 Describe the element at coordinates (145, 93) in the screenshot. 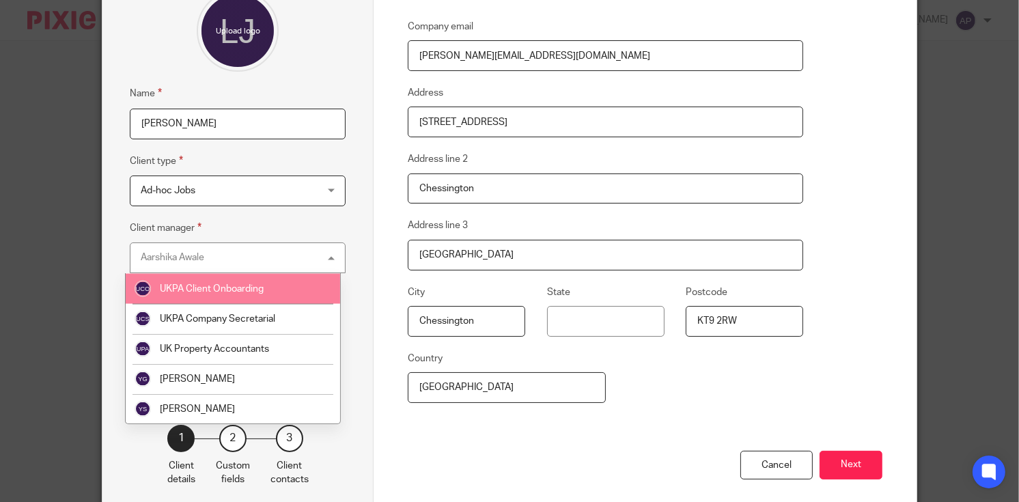

I see `label: Name` at that location.